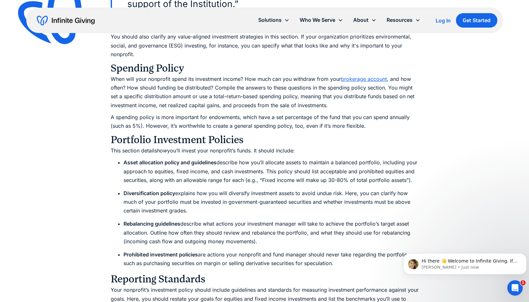  What do you see at coordinates (69, 22) in the screenshot?
I see `p: Hi there 👋 Welcome to Infinite Giving. If you have any questions, just reply to this message. [GE...` at bounding box center [69, 22].